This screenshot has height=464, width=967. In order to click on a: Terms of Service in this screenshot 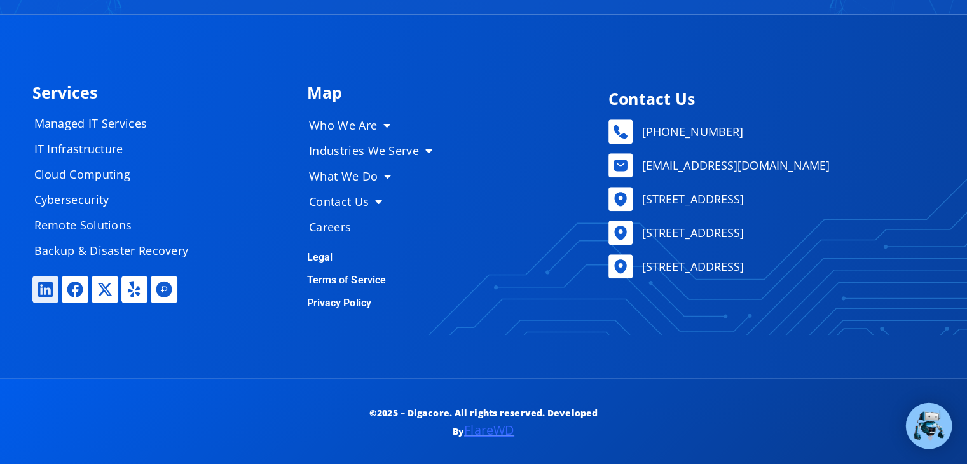, I will do `click(346, 280)`.